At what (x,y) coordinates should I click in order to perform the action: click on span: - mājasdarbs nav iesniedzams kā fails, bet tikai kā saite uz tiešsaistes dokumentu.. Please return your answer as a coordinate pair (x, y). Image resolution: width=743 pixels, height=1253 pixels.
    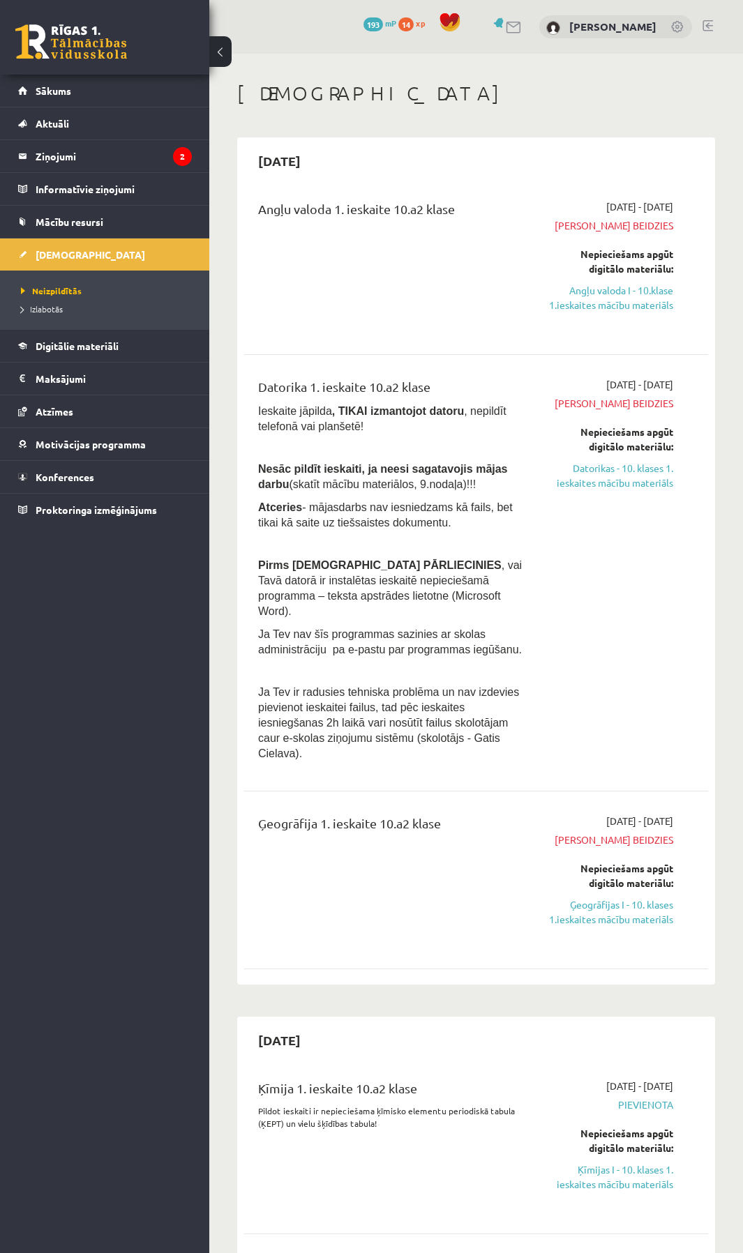
    Looking at the image, I should click on (385, 515).